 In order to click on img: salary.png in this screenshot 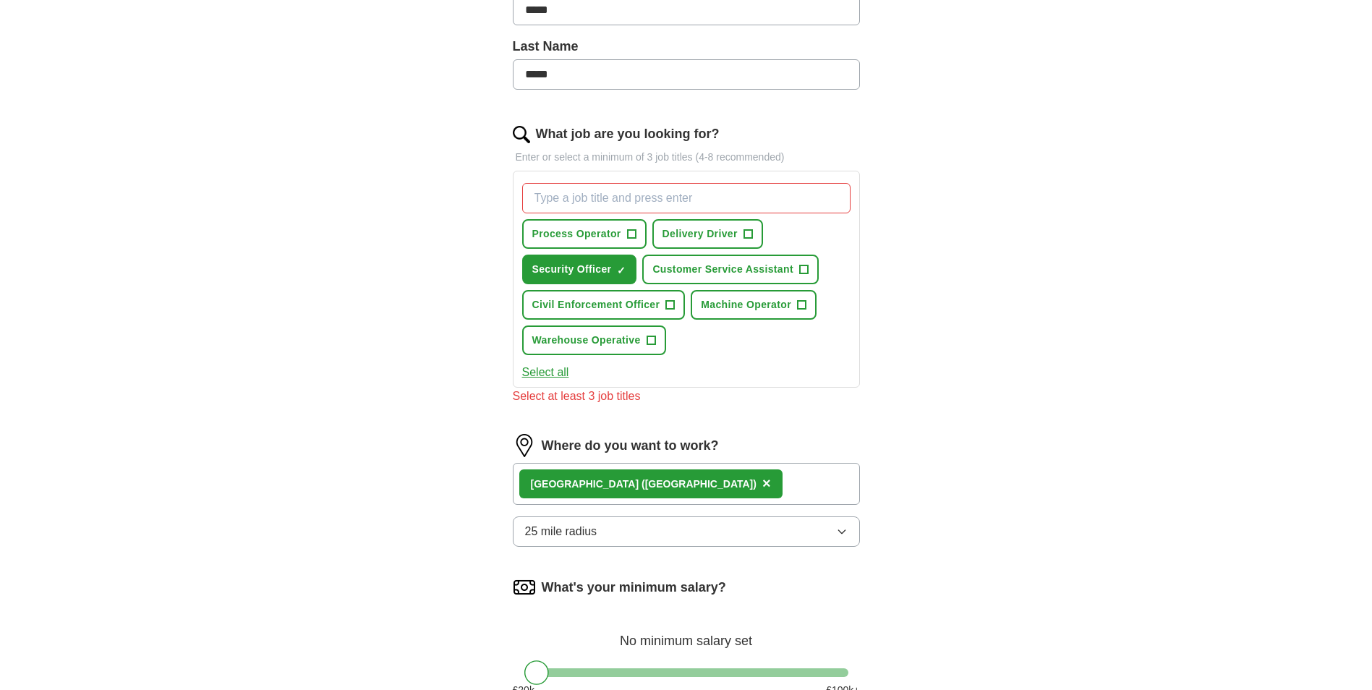, I will do `click(524, 587)`.